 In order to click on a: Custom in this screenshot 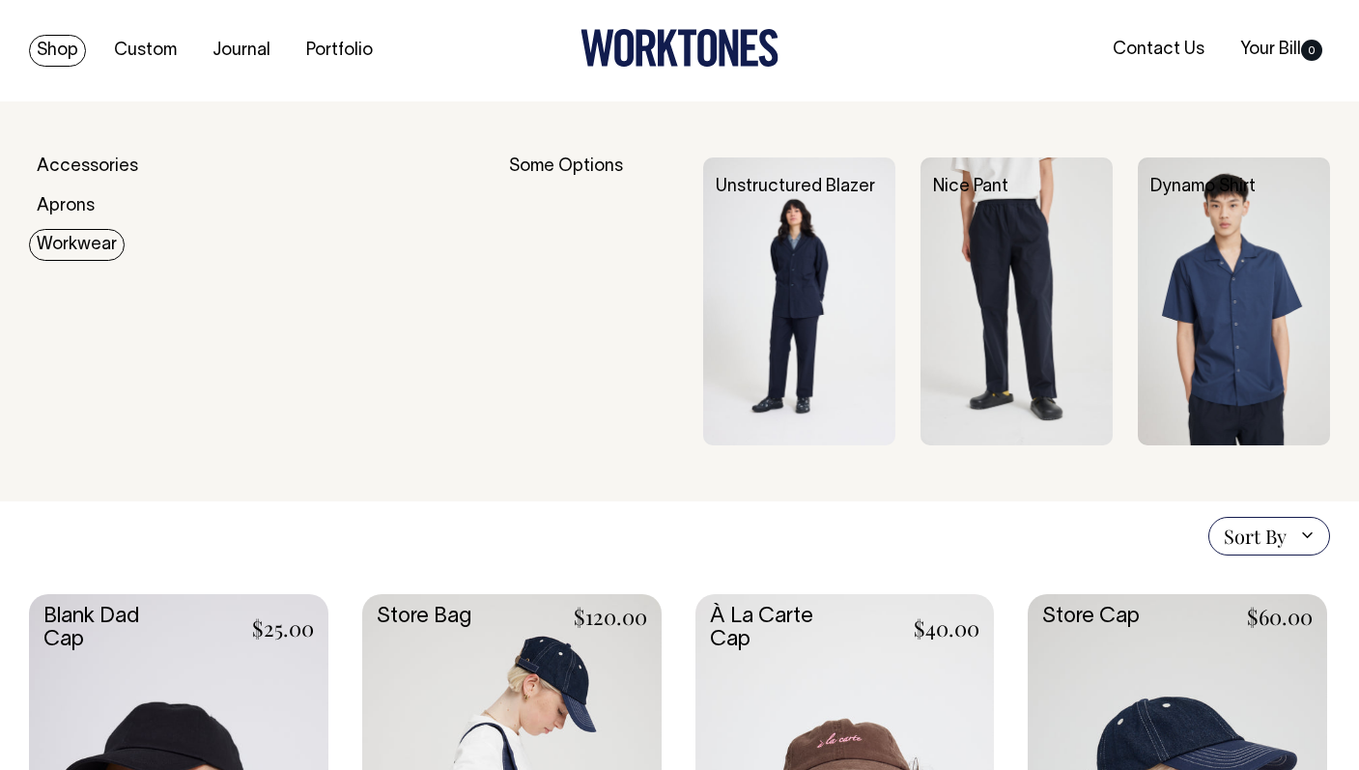, I will do `click(145, 50)`.